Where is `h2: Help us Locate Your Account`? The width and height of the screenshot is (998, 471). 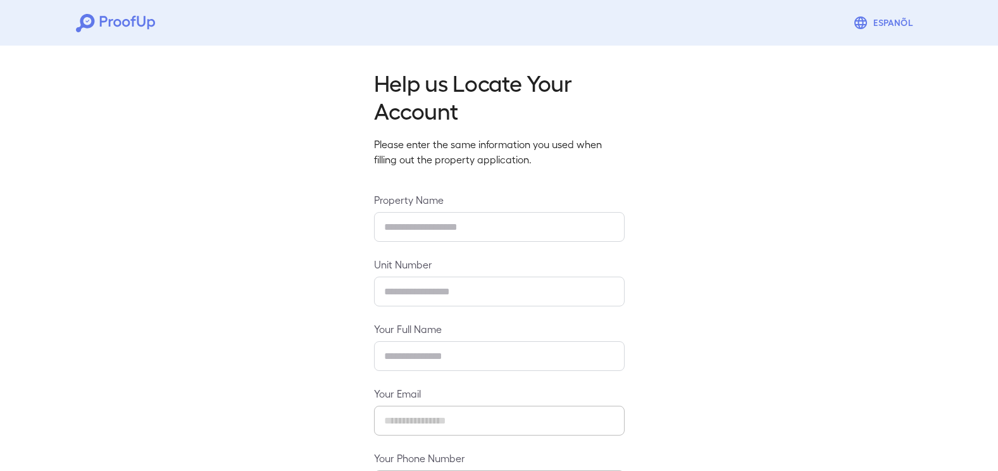 h2: Help us Locate Your Account is located at coordinates (499, 96).